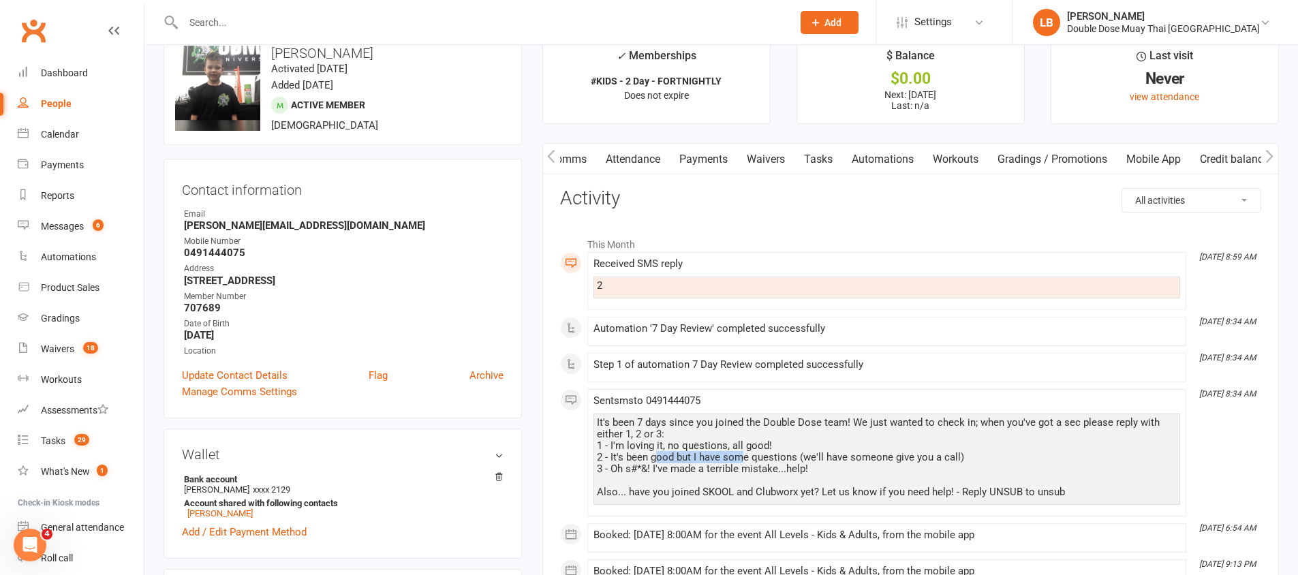  Describe the element at coordinates (378, 375) in the screenshot. I see `a: Flag` at that location.